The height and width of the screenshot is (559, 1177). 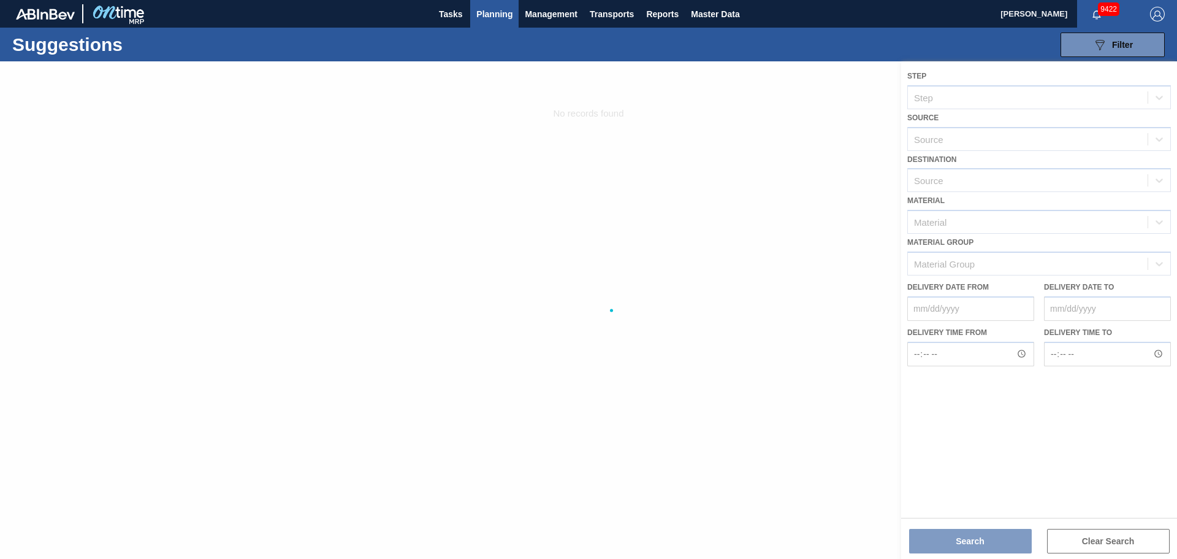 What do you see at coordinates (121, 44) in the screenshot?
I see `h1: Suggestions` at bounding box center [121, 44].